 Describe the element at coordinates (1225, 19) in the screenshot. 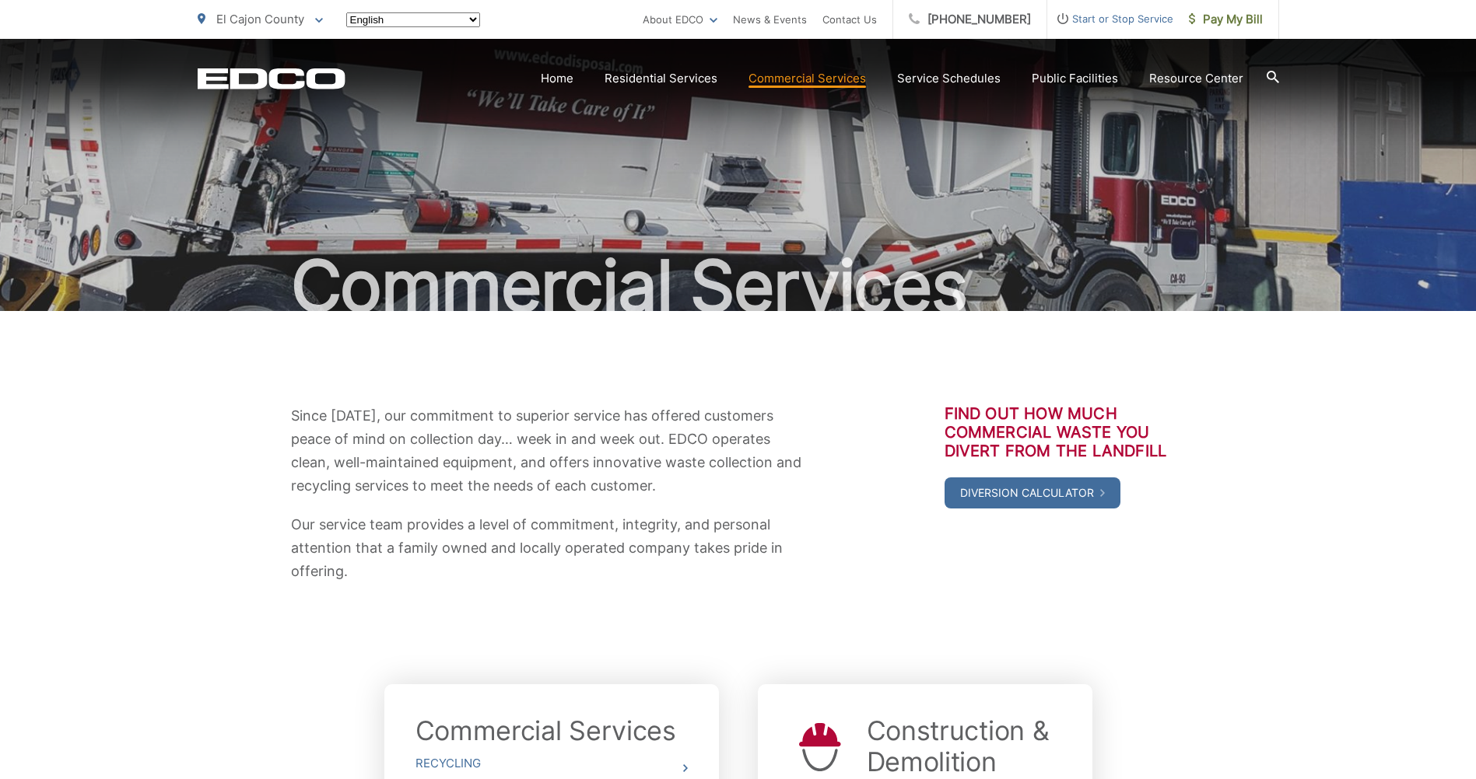

I see `span: Pay My Bill` at that location.